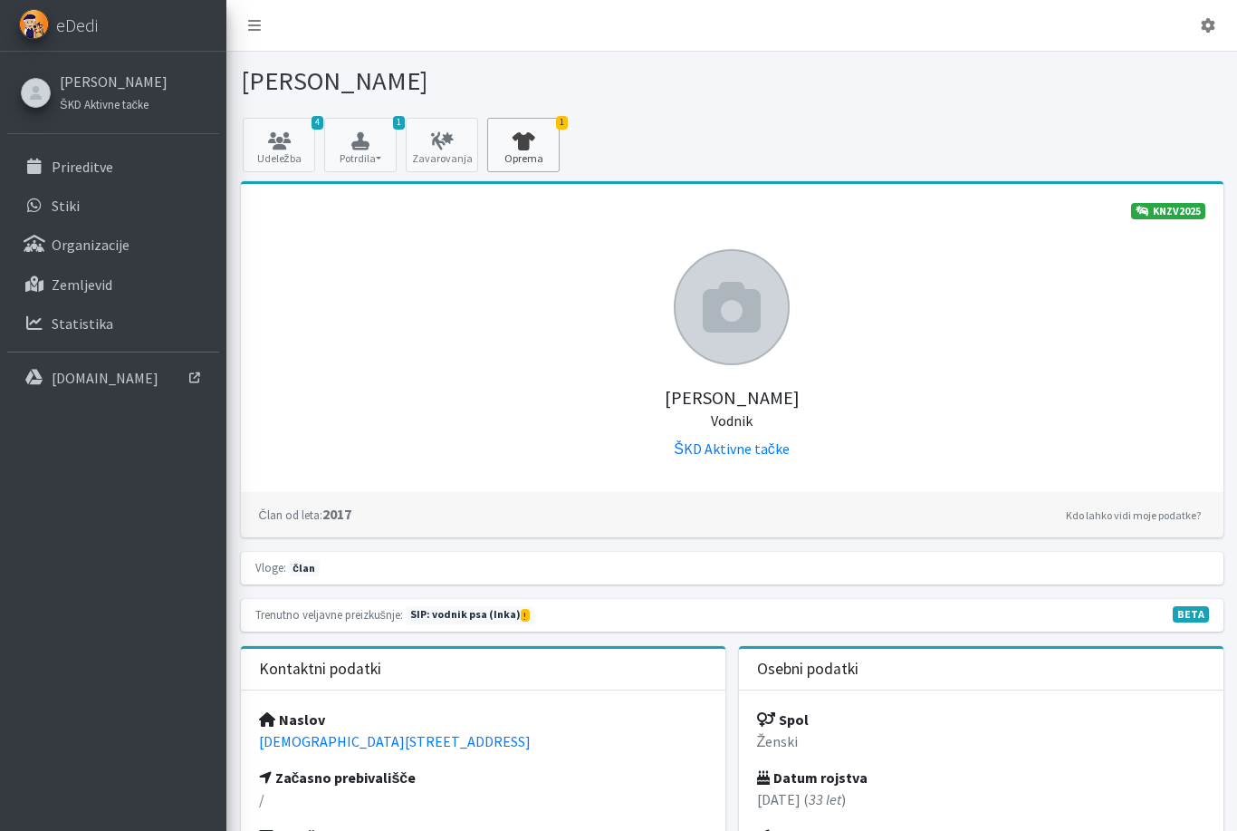  I want to click on a: 4 Udeležba, so click(279, 145).